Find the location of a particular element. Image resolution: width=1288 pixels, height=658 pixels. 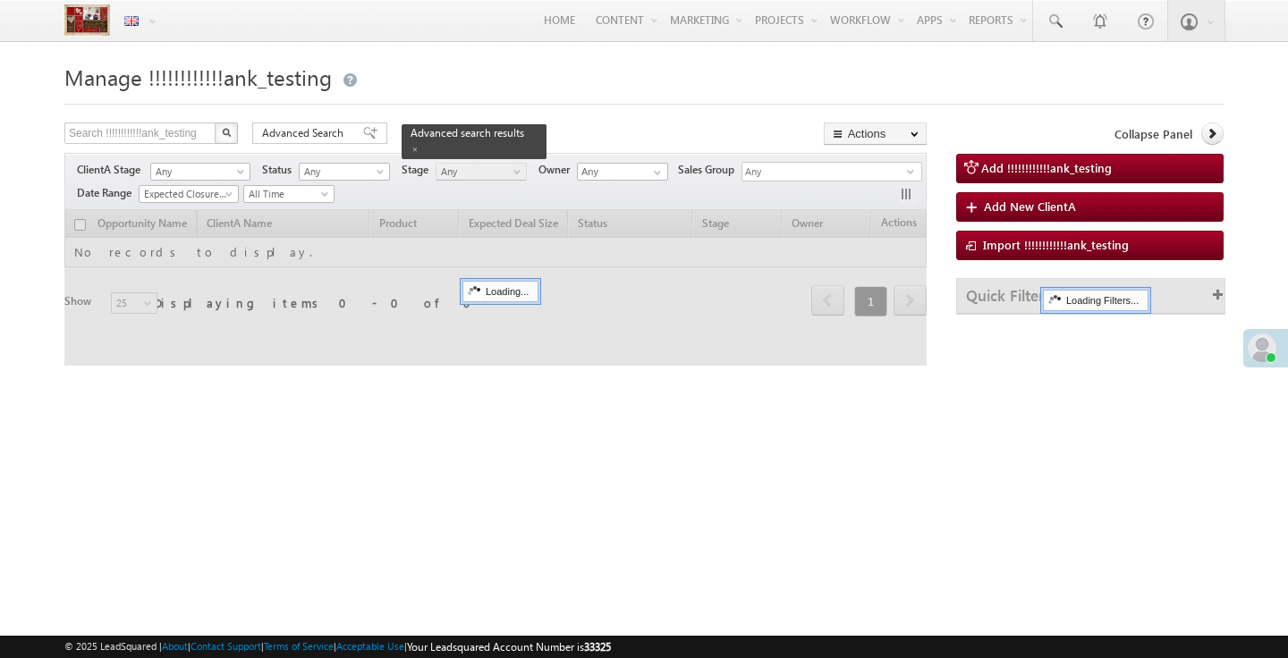

a: All Time is located at coordinates (289, 194).